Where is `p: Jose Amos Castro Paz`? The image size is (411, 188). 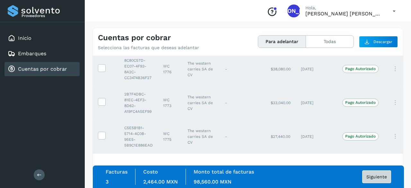 p: Jose Amos Castro Paz is located at coordinates (344, 13).